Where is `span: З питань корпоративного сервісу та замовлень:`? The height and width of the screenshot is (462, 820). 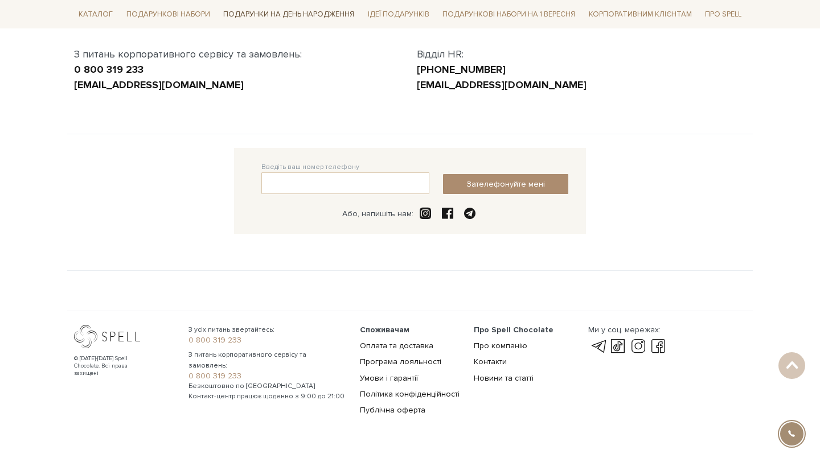 span: З питань корпоративного сервісу та замовлень: is located at coordinates (267, 360).